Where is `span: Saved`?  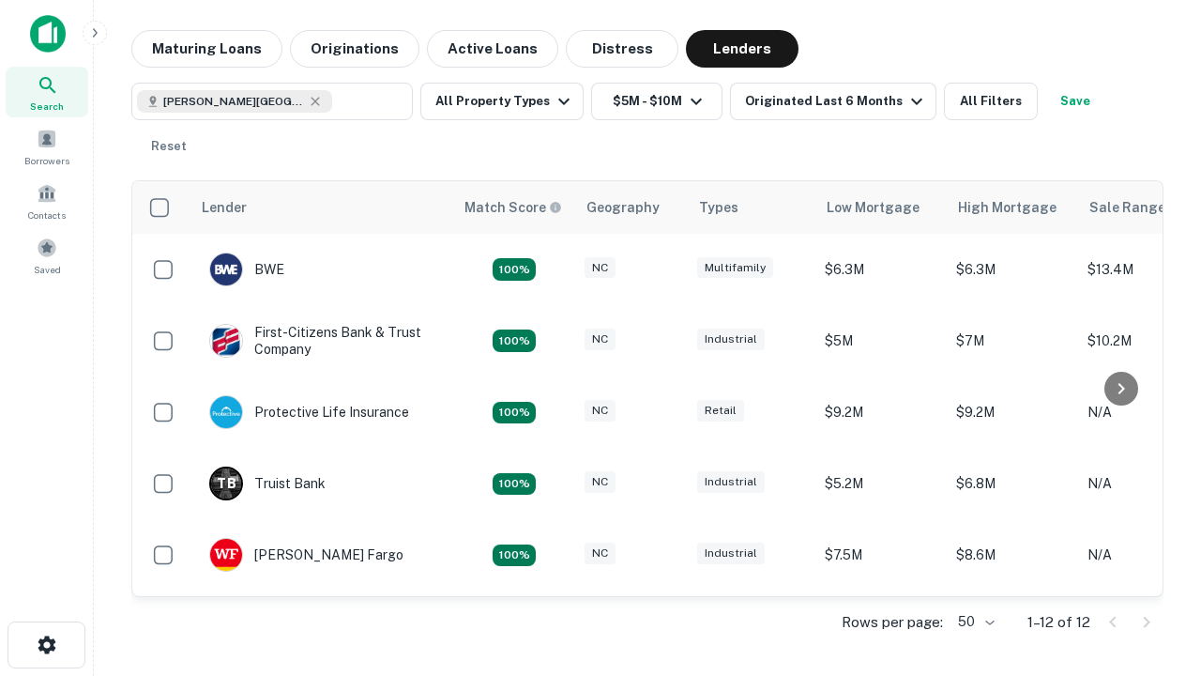
span: Saved is located at coordinates (47, 269).